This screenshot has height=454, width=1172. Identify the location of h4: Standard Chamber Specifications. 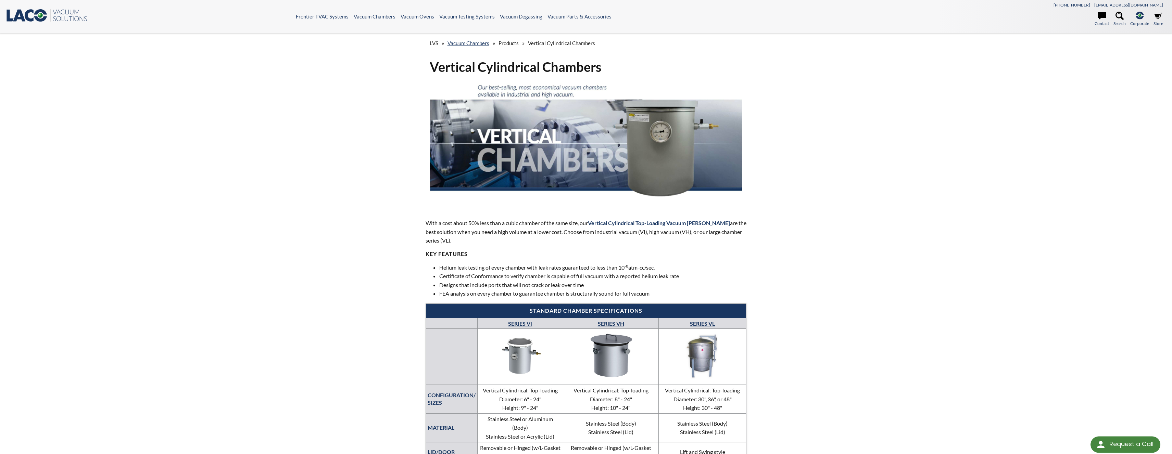
(586, 311).